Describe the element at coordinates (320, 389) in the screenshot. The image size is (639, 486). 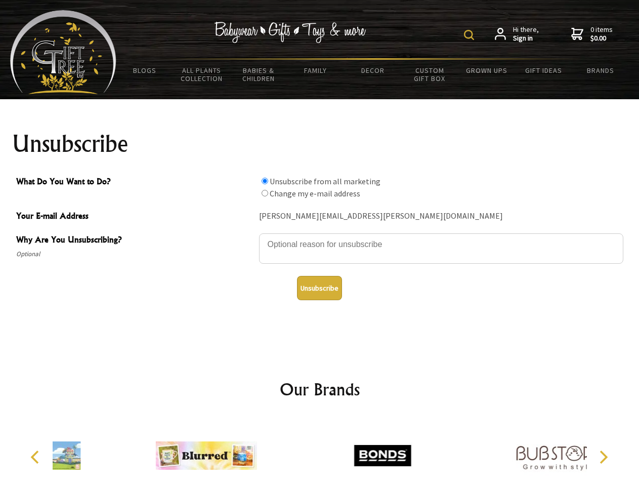
I see `h2: Our Brands` at that location.